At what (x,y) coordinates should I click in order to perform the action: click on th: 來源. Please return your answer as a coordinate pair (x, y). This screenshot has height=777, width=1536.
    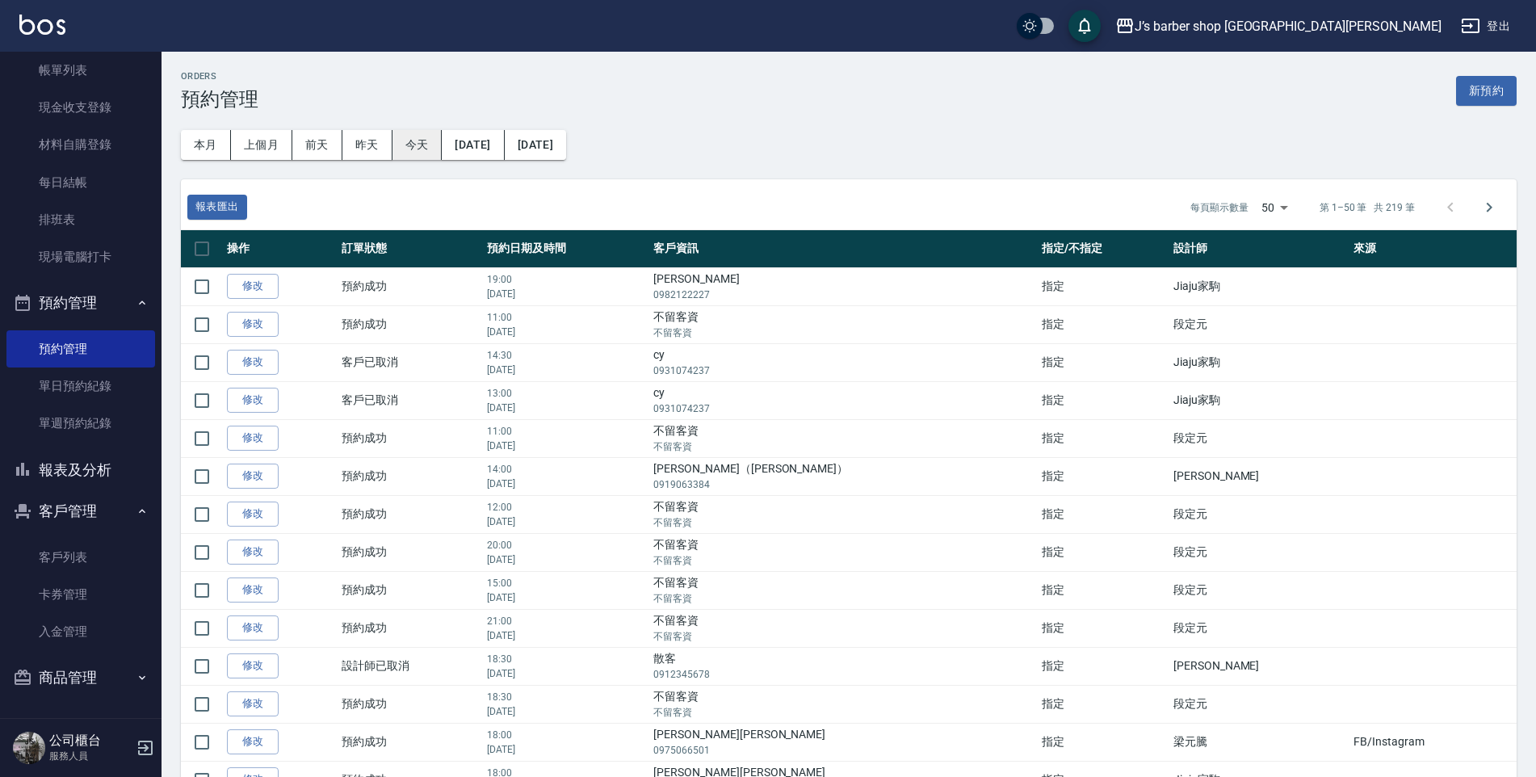
    Looking at the image, I should click on (1432, 249).